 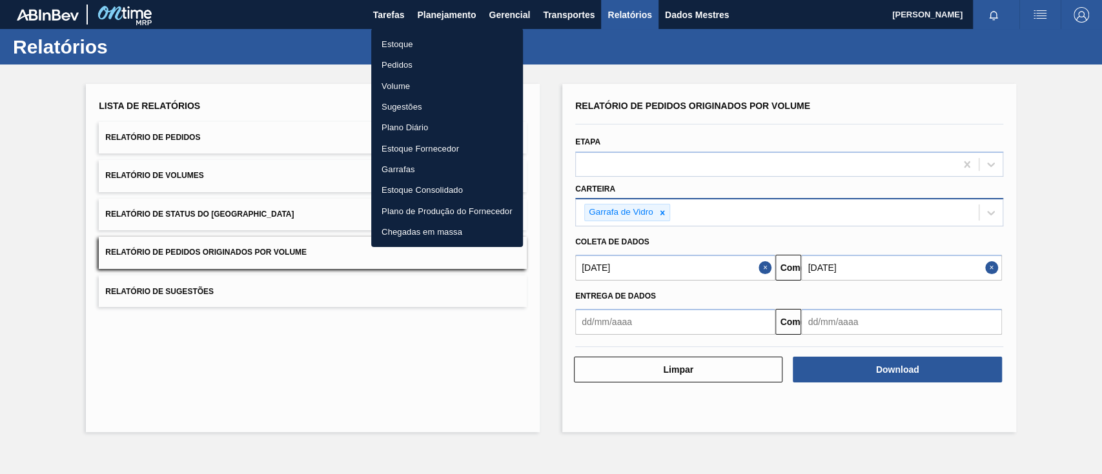 I want to click on a: Estoque Fornecedor, so click(x=447, y=148).